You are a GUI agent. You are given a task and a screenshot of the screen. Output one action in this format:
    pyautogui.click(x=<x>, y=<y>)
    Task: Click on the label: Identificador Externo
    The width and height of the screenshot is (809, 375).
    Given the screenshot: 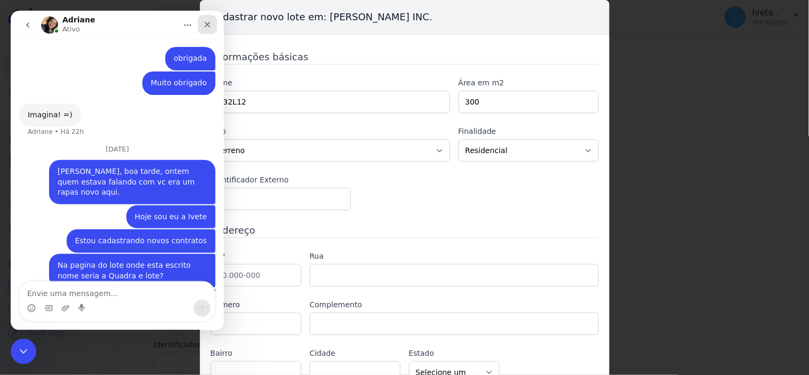 What is the action you would take?
    pyautogui.click(x=280, y=180)
    